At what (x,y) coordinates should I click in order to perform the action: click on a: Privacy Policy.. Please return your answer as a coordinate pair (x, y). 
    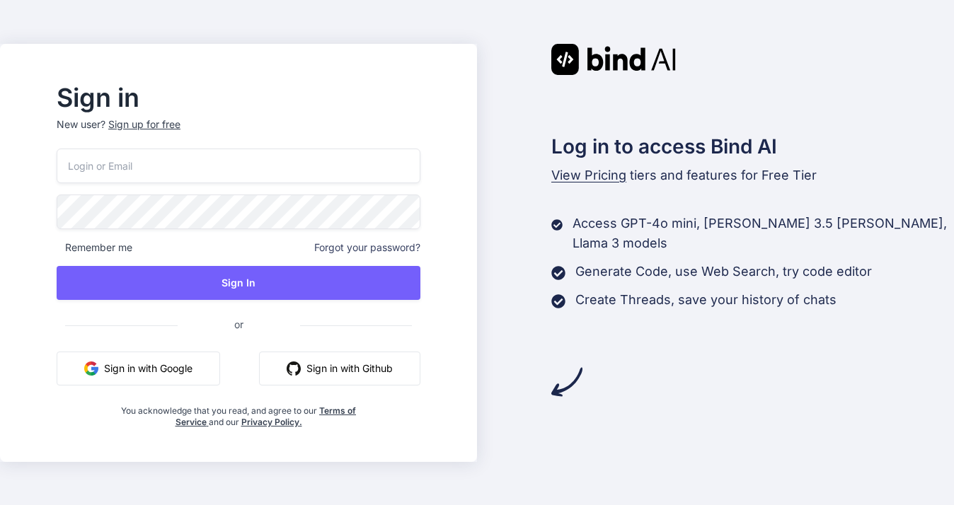
    Looking at the image, I should click on (272, 422).